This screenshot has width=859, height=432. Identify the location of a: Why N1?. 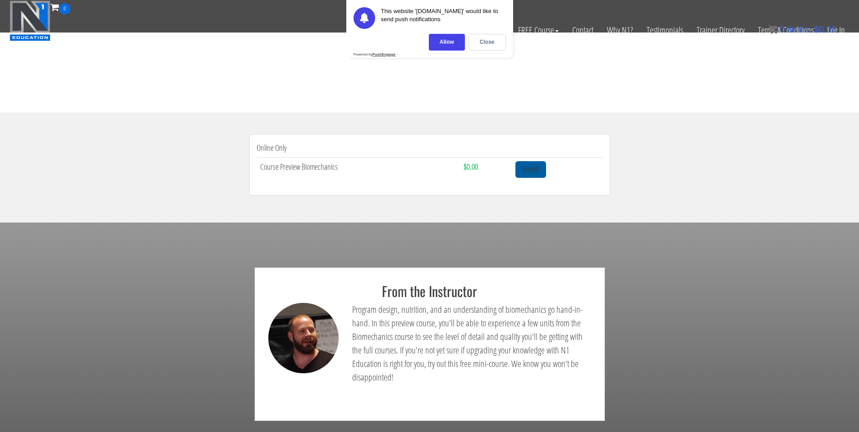
(620, 30).